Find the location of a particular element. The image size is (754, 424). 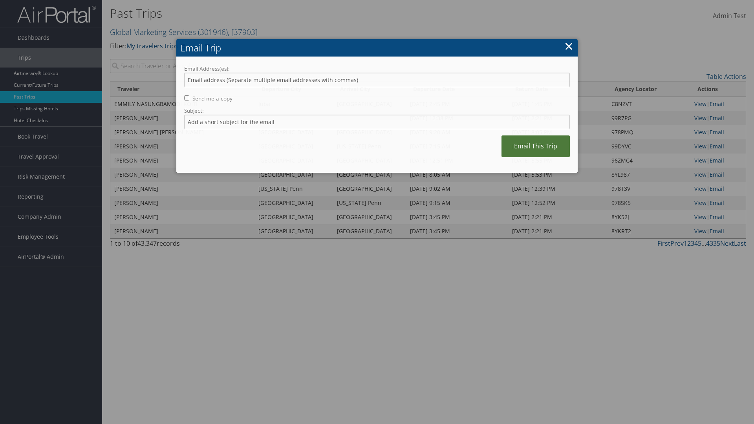

input: Add a short subject for the email is located at coordinates (377, 122).